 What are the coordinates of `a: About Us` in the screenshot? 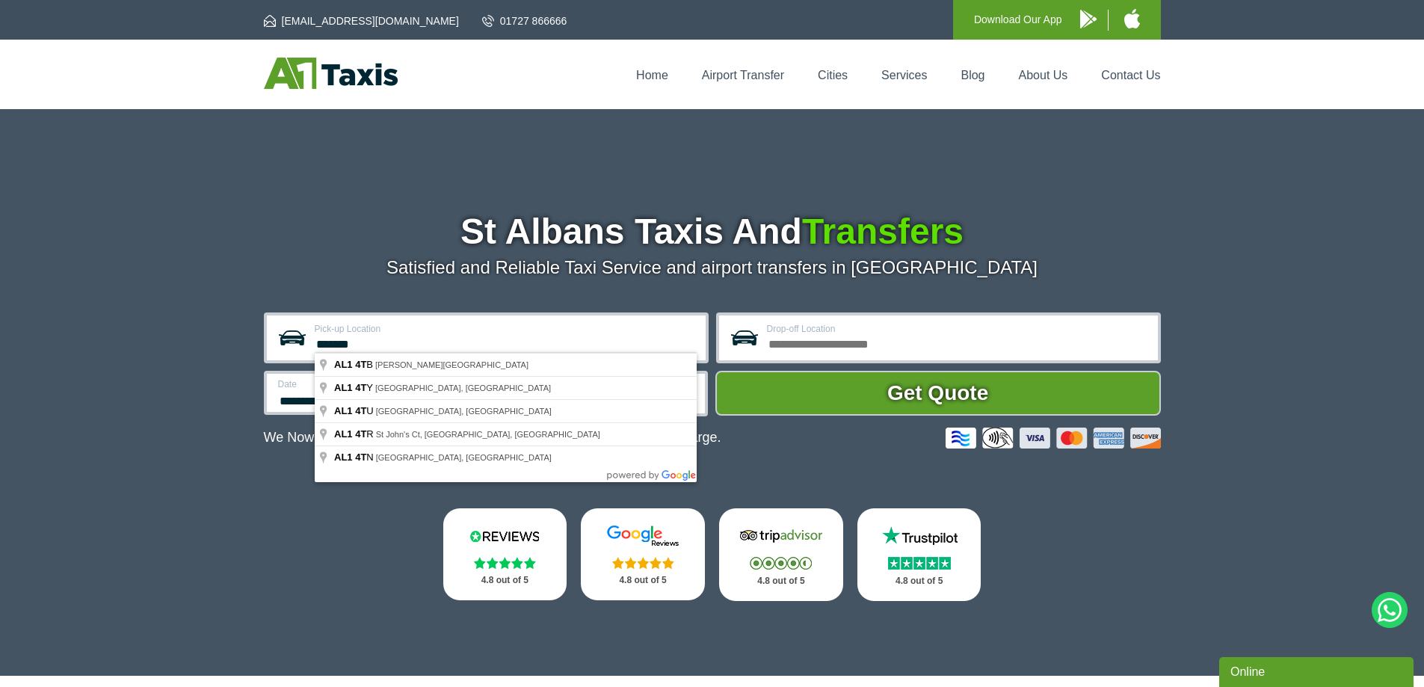 It's located at (1044, 75).